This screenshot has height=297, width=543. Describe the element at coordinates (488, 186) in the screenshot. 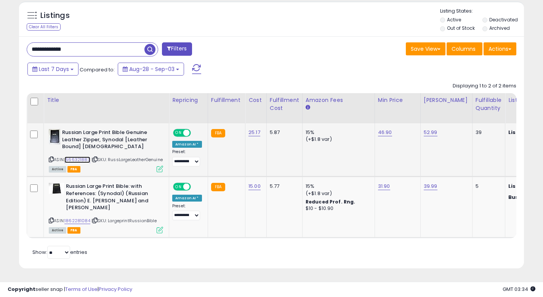

I see `div: 5` at that location.